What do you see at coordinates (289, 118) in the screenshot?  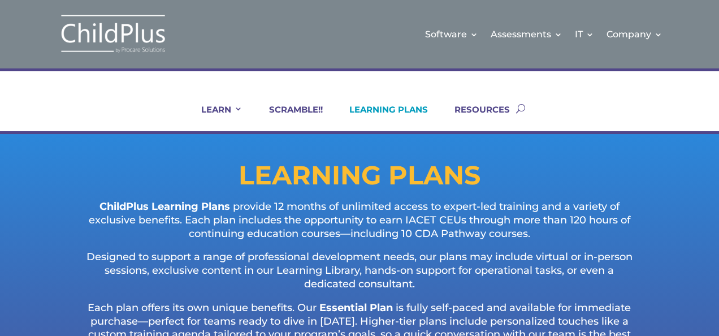 I see `a: SCRAMBLE!!` at bounding box center [289, 118].